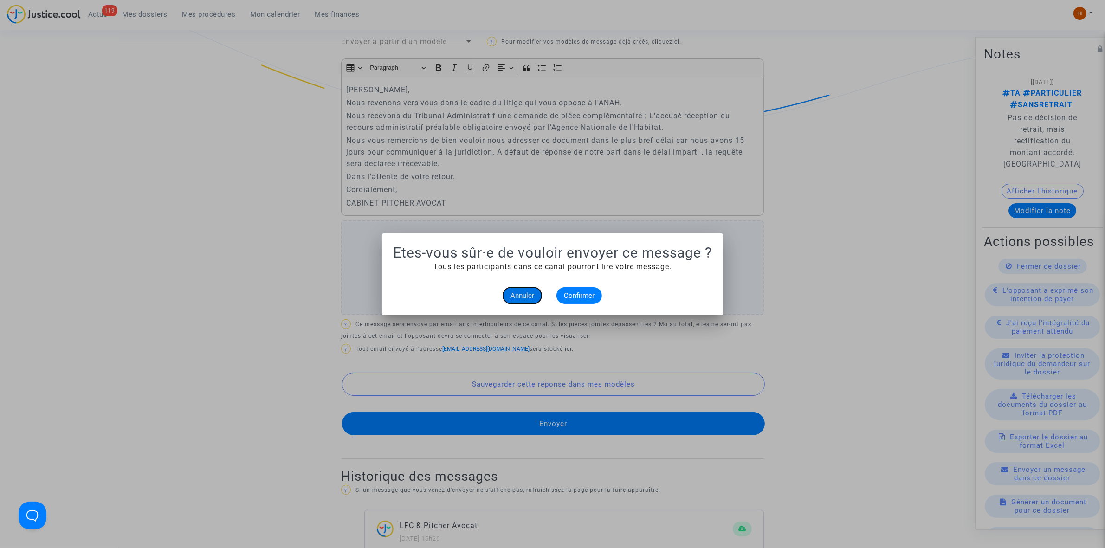 The image size is (1105, 548). Describe the element at coordinates (579, 296) in the screenshot. I see `span: Confirmer` at that location.